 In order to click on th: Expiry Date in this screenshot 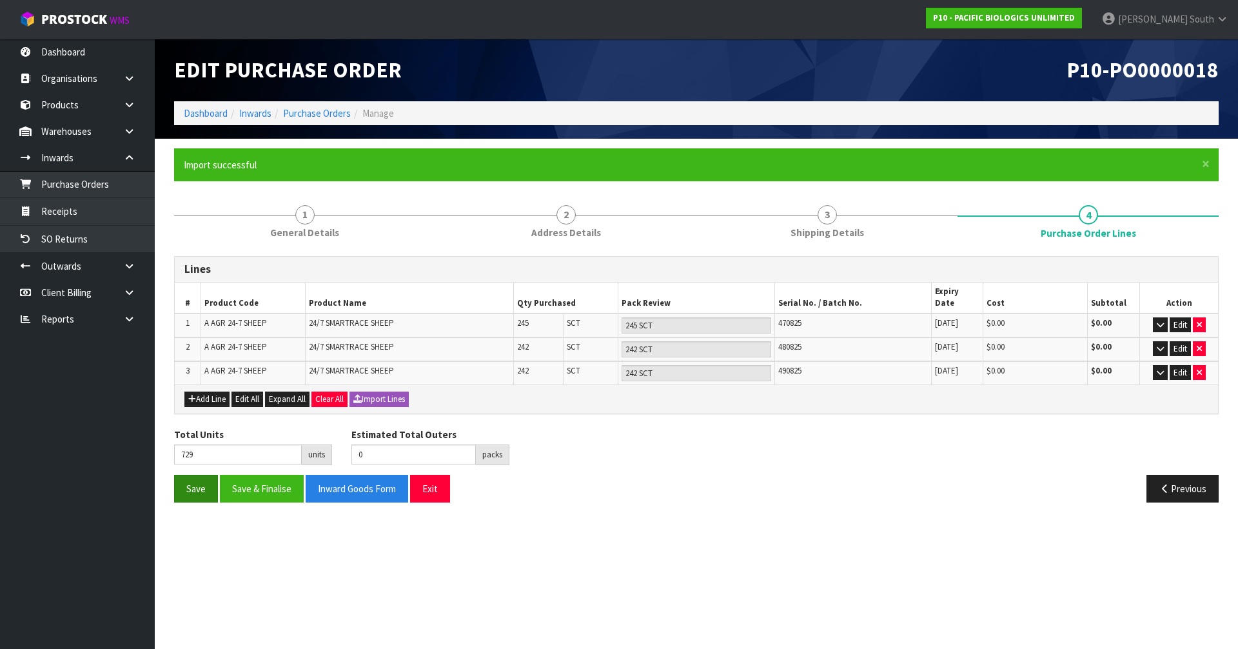, I will do `click(957, 298)`.